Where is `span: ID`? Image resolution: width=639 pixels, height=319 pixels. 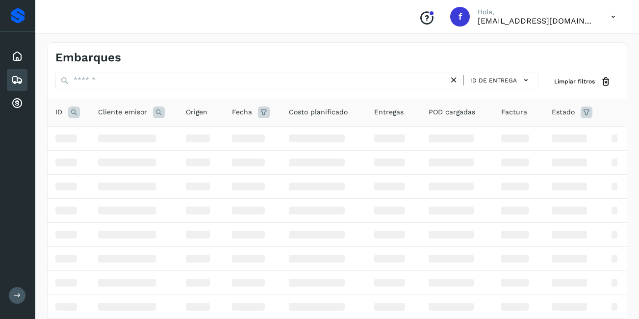
span: ID is located at coordinates (59, 112).